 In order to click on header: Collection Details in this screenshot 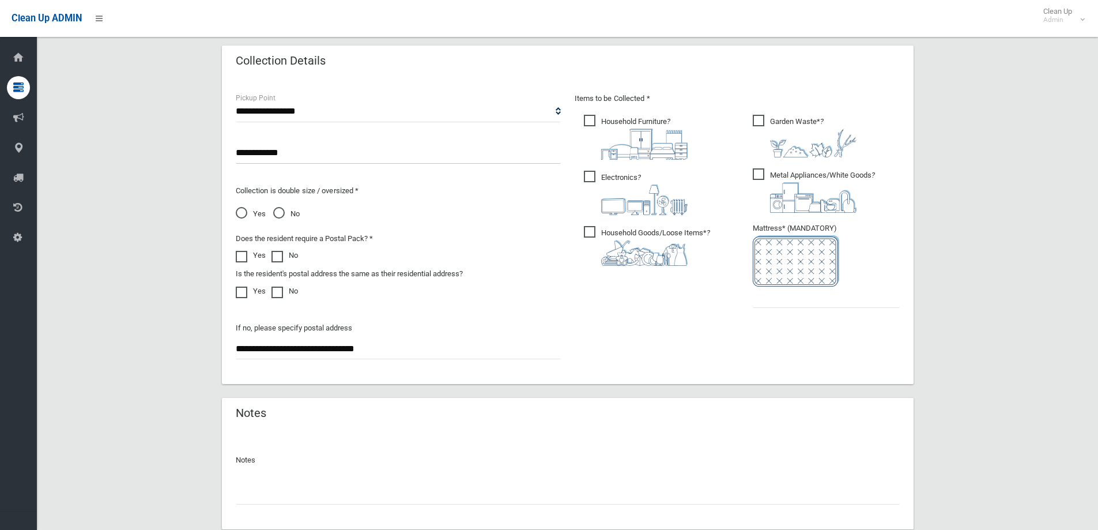, I will do `click(281, 61)`.